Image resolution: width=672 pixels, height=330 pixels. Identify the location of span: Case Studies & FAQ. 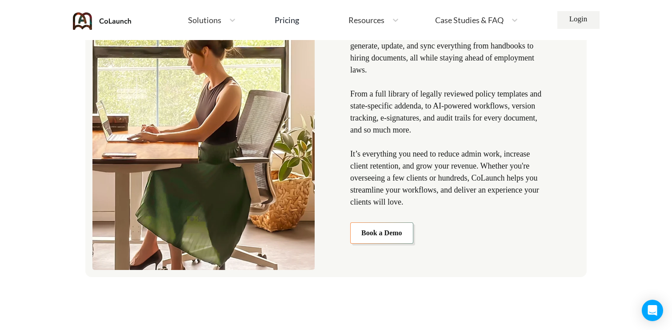
(470, 20).